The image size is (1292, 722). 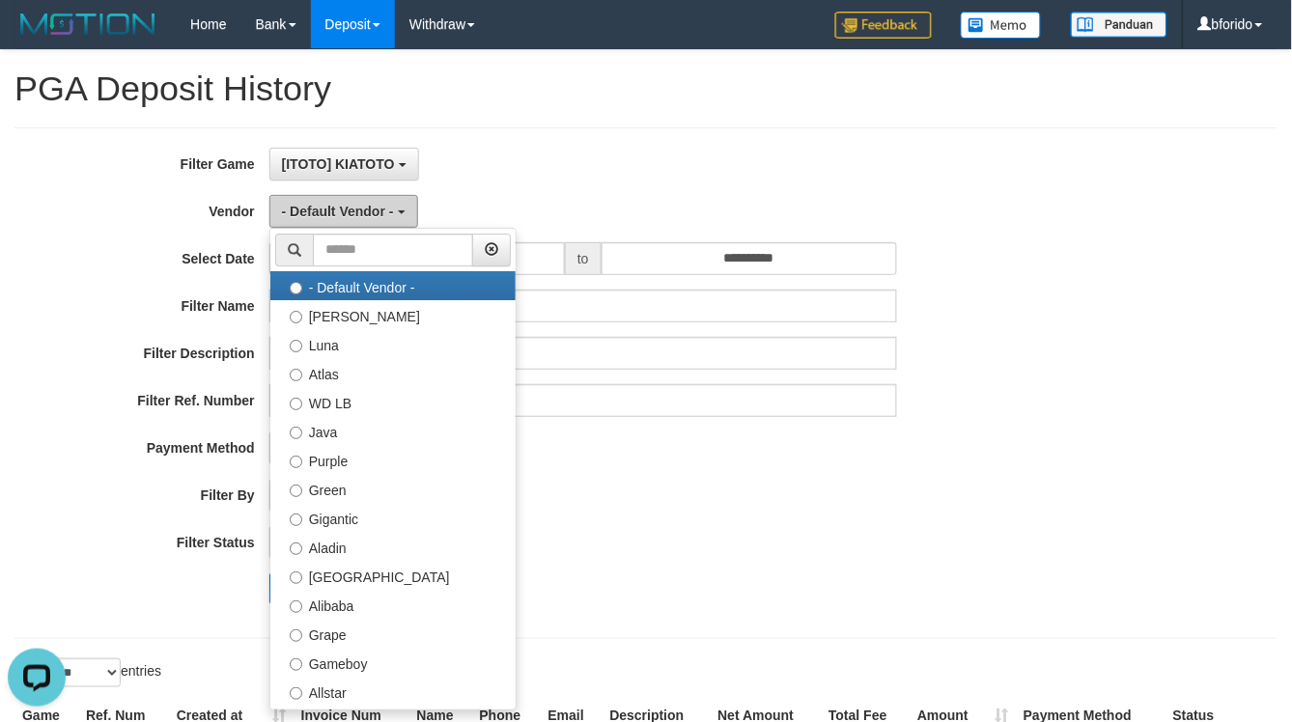 What do you see at coordinates (295, 288) in the screenshot?
I see `input: - Default Vendor -` at bounding box center [295, 288].